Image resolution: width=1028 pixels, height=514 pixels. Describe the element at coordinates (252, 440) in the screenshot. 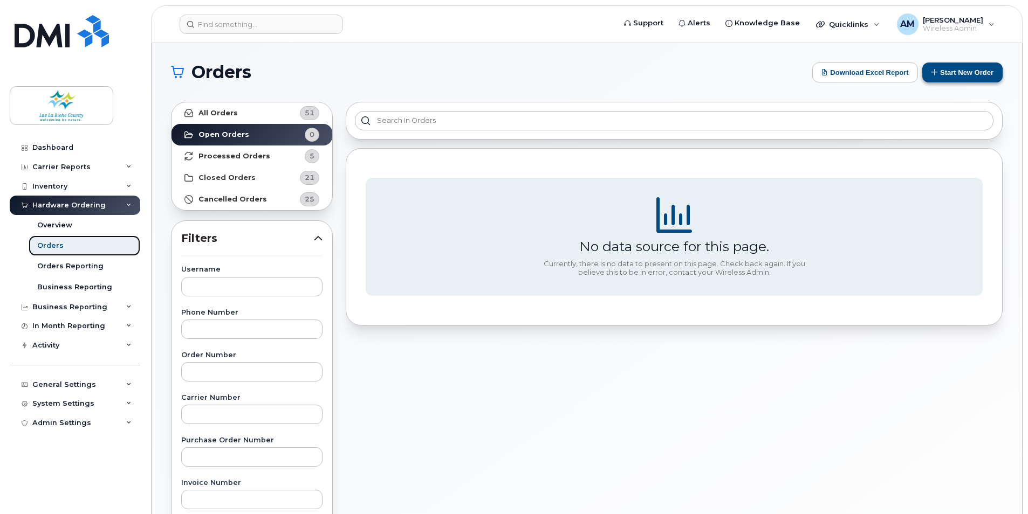

I see `label: Purchase Order Number` at that location.